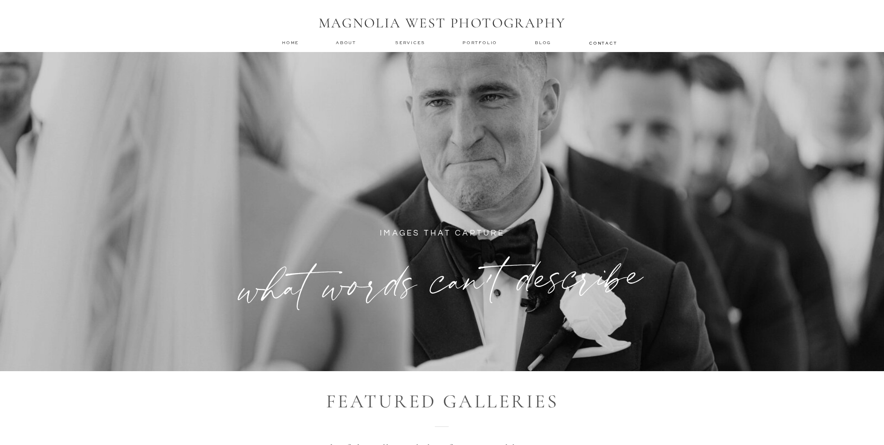  Describe the element at coordinates (291, 42) in the screenshot. I see `a: home` at that location.